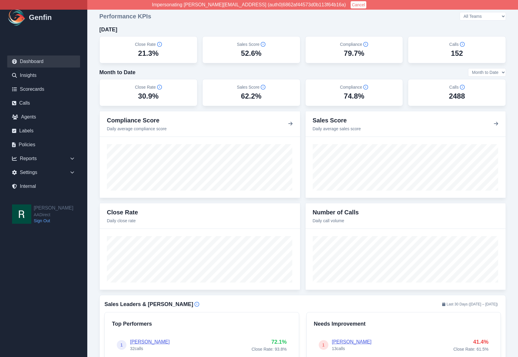  I want to click on a: Insights, so click(44, 75).